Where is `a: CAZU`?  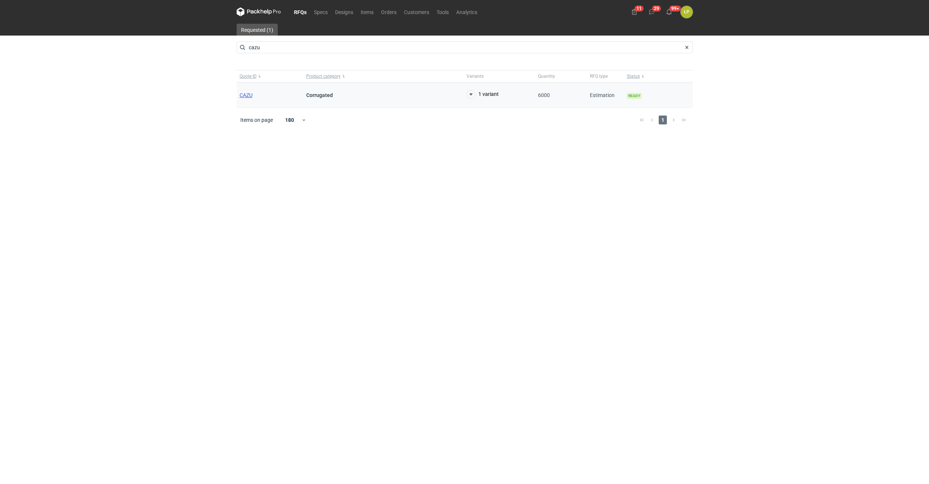 a: CAZU is located at coordinates (246, 95).